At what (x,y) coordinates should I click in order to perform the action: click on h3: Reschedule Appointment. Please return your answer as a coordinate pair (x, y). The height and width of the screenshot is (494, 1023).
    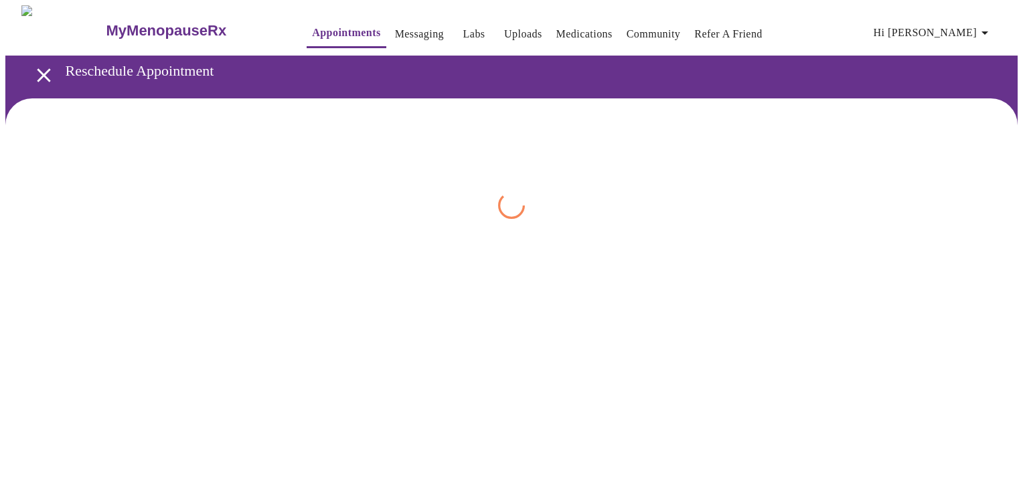
    Looking at the image, I should click on (507, 71).